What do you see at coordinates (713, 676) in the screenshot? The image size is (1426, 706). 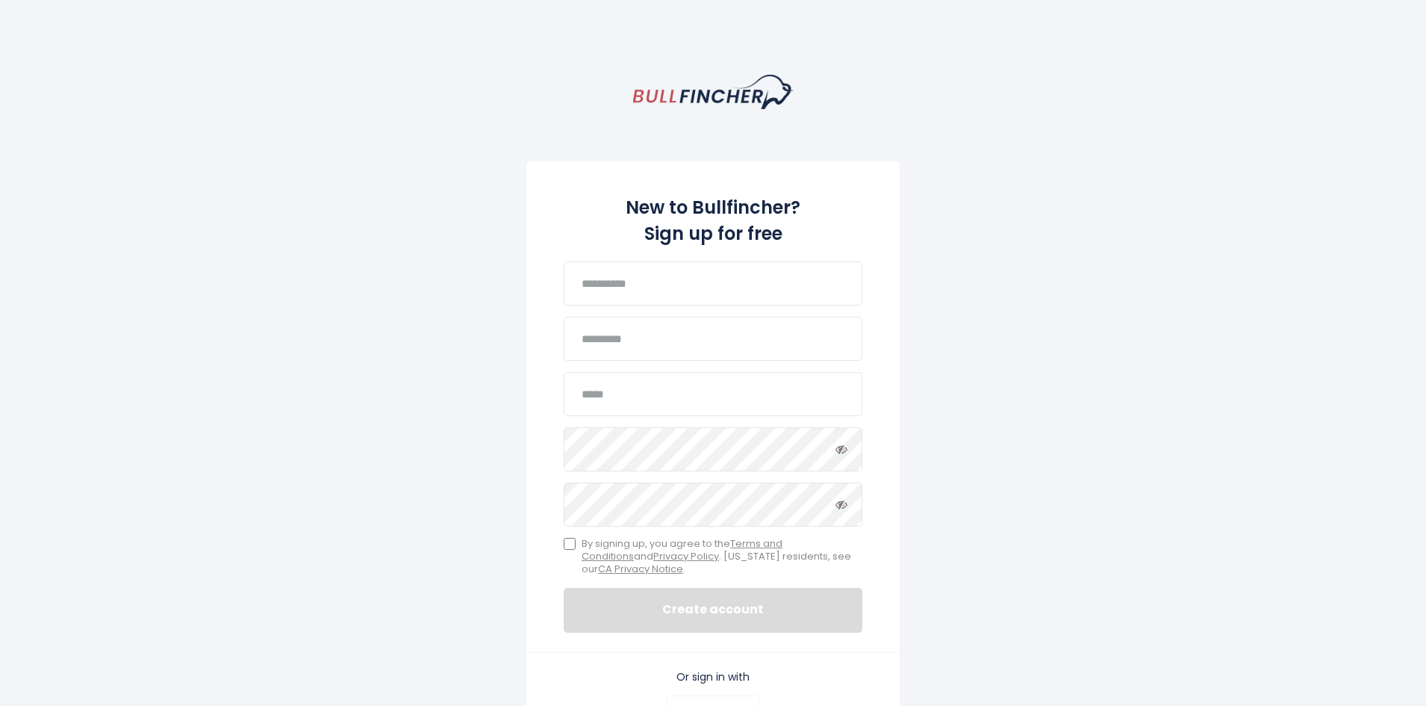 I see `p: Or sign in with` at bounding box center [713, 676].